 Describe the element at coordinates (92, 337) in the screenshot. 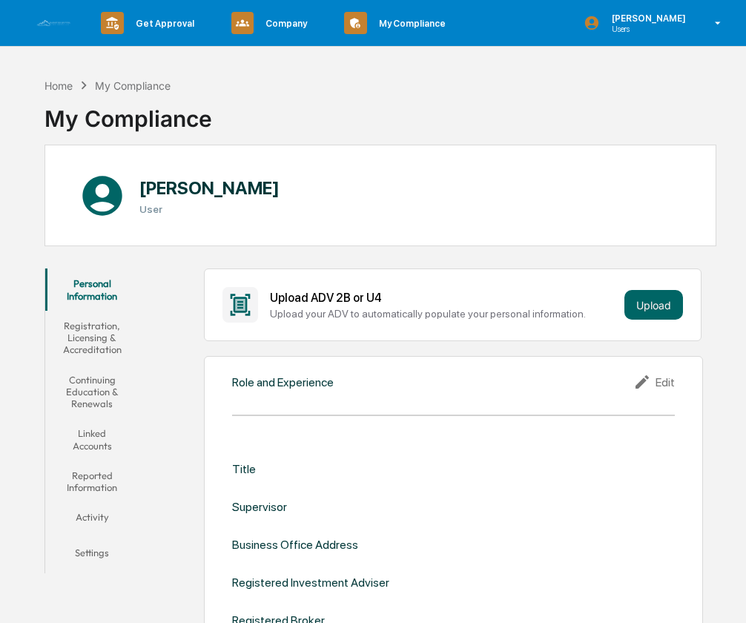

I see `button: Registration, Licensing & Accreditation` at that location.